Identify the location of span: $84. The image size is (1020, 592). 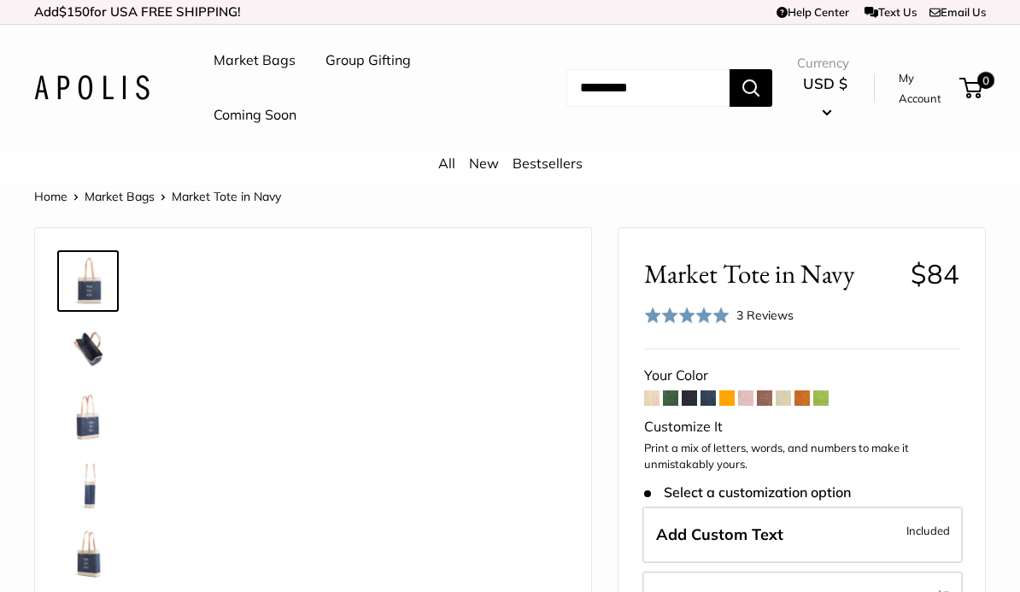
(935, 273).